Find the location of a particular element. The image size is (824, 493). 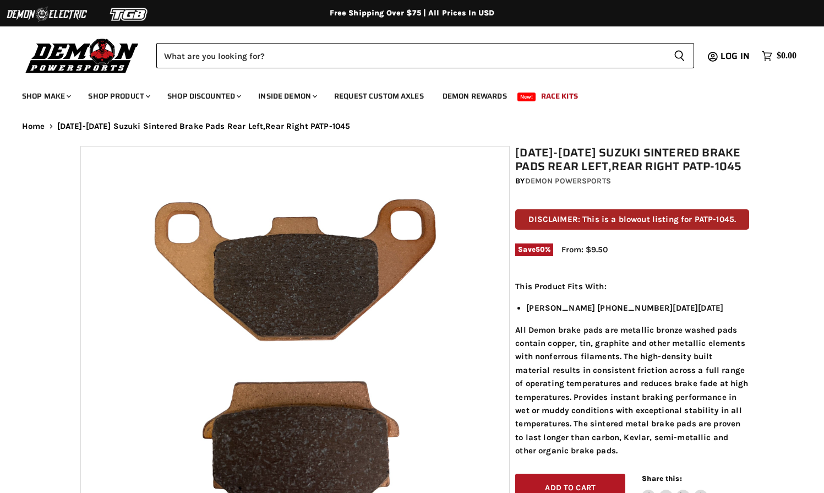

span: 50 is located at coordinates (540, 249).